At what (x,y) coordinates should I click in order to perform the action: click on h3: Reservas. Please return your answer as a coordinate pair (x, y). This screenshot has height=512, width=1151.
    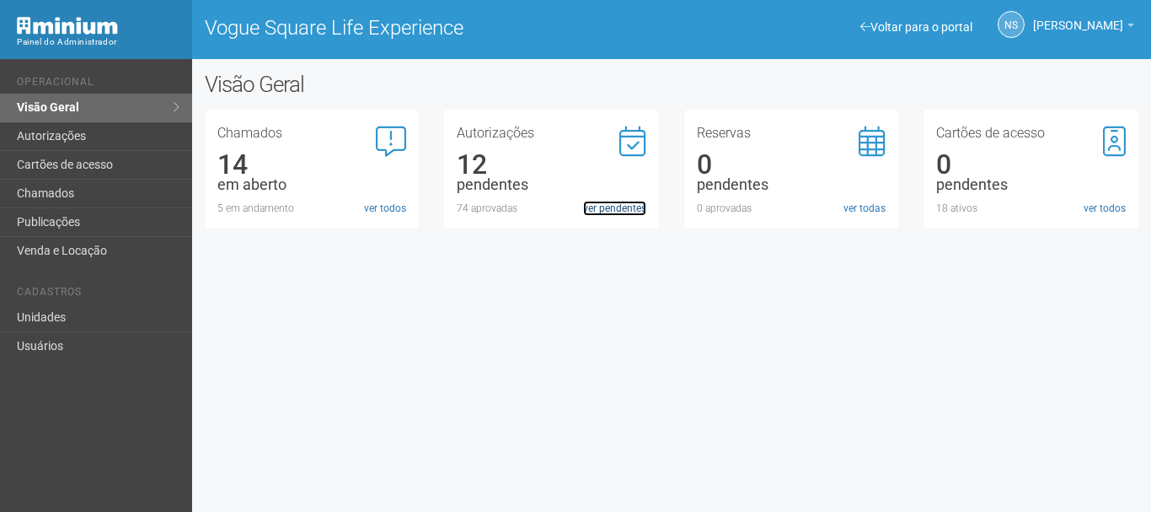
    Looking at the image, I should click on (791, 133).